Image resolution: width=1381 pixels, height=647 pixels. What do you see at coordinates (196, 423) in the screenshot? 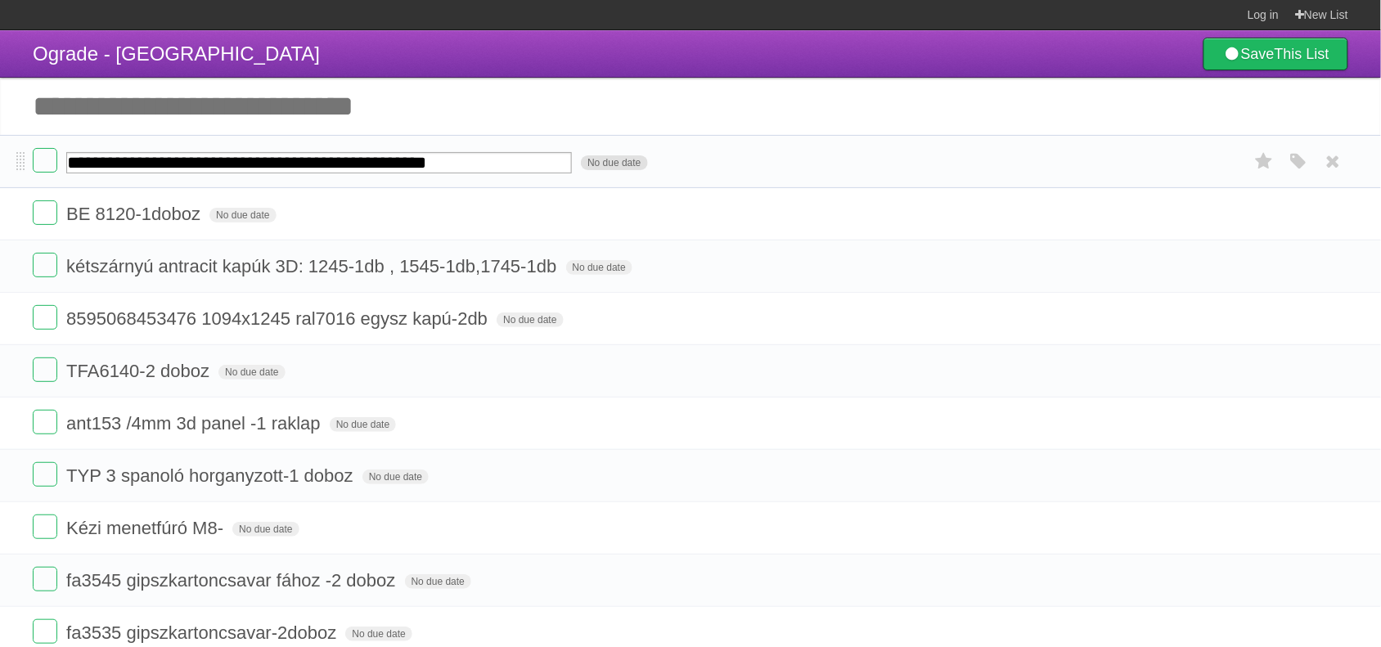
I see `span: ant153 /4mm 3d panel -1 raklap` at bounding box center [196, 423].